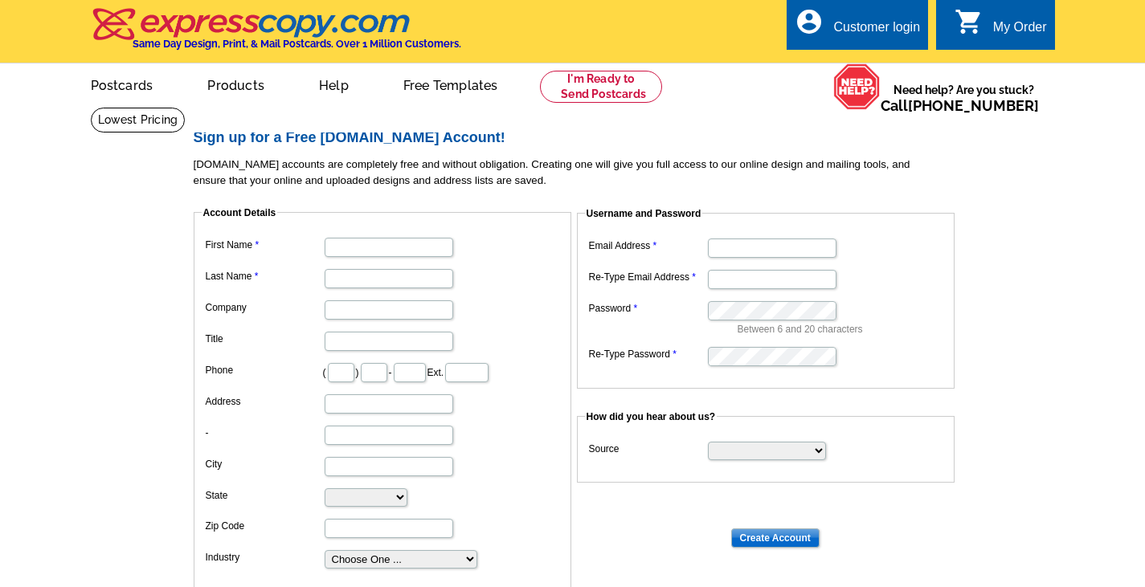  What do you see at coordinates (264, 308) in the screenshot?
I see `label: Company` at bounding box center [264, 308].